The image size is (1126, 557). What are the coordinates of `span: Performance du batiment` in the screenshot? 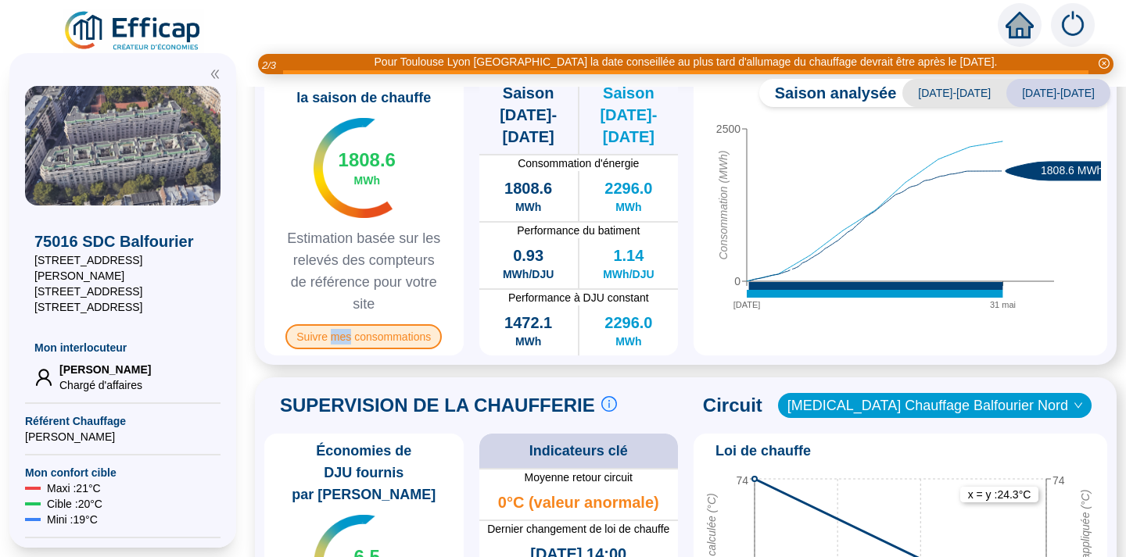 It's located at (578, 231).